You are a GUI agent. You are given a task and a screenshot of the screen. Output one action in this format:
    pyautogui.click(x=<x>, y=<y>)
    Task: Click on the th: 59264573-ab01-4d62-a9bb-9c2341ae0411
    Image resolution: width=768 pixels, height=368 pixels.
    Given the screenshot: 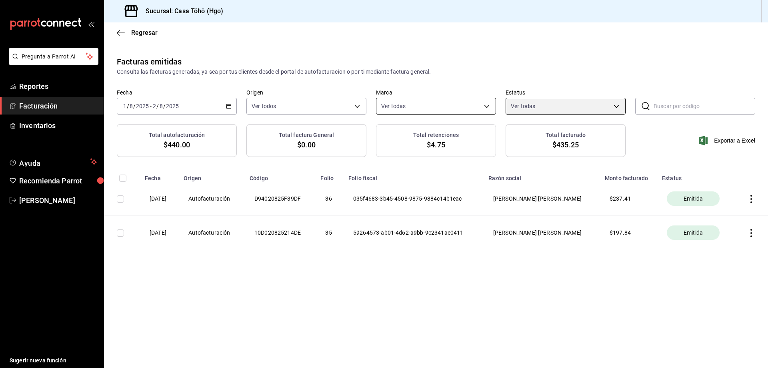 What is the action you would take?
    pyautogui.click(x=414, y=232)
    